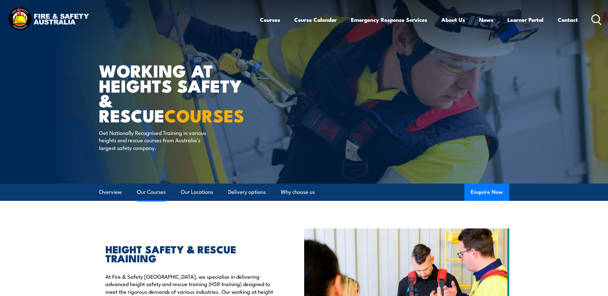  What do you see at coordinates (487, 20) in the screenshot?
I see `a: News` at bounding box center [487, 20].